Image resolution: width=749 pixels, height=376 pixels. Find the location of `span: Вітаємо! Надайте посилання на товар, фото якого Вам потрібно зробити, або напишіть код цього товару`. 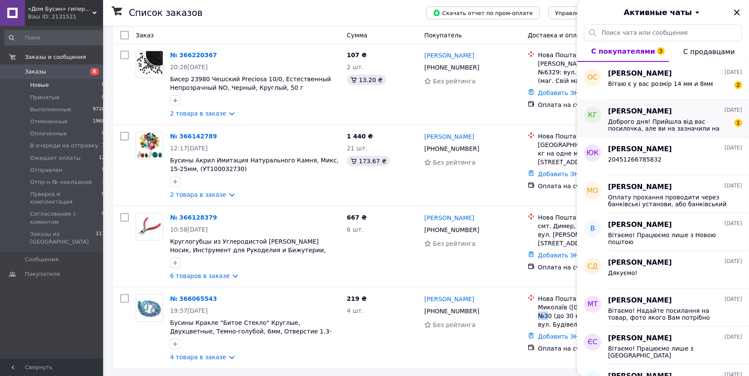

span: Вітаємо! Надайте посилання на товар, фото якого Вам потрібно зробити, або напишіть код цього товару is located at coordinates (669, 314).